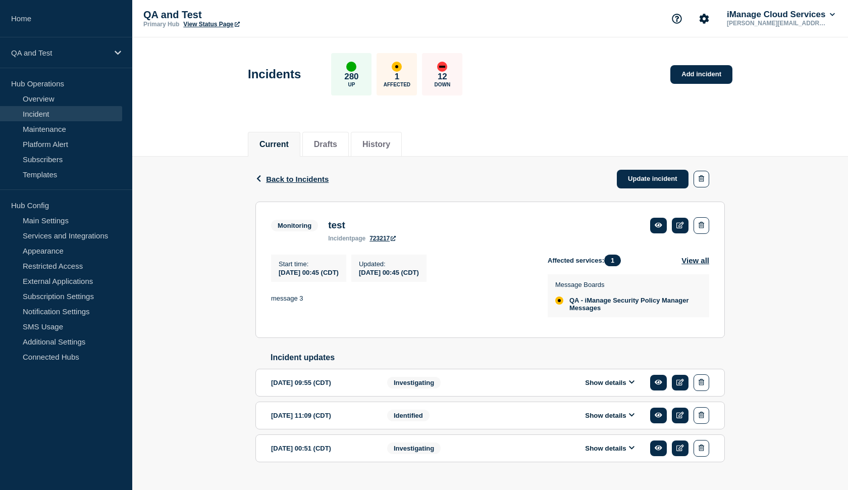 The image size is (848, 490). Describe the element at coordinates (351, 77) in the screenshot. I see `p: 280` at that location.